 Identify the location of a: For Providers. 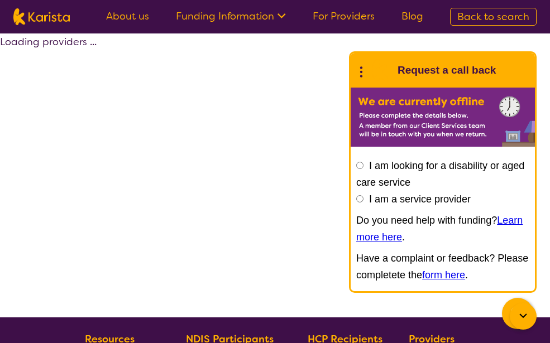
(343, 16).